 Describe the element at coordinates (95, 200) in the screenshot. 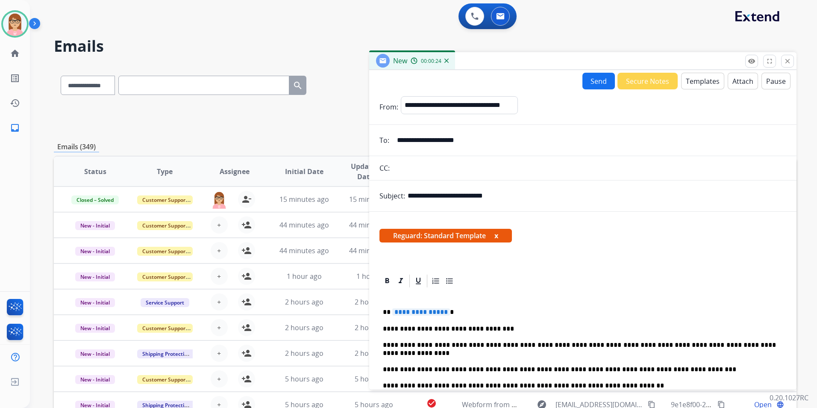

I see `span: Closed – Solved` at that location.